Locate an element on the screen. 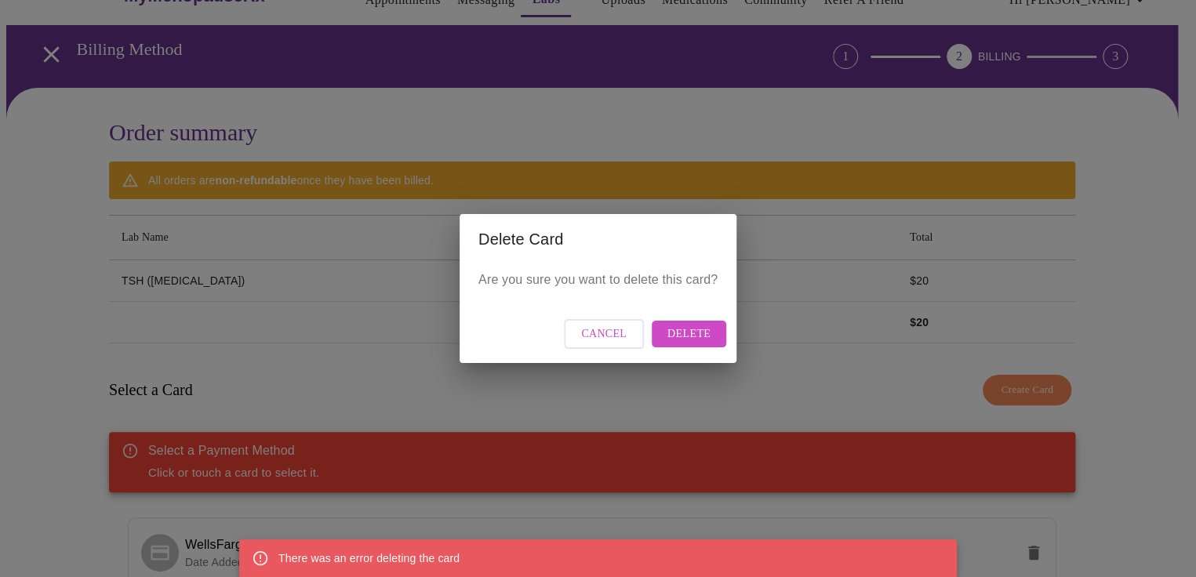  h2: Delete Card is located at coordinates (598, 239).